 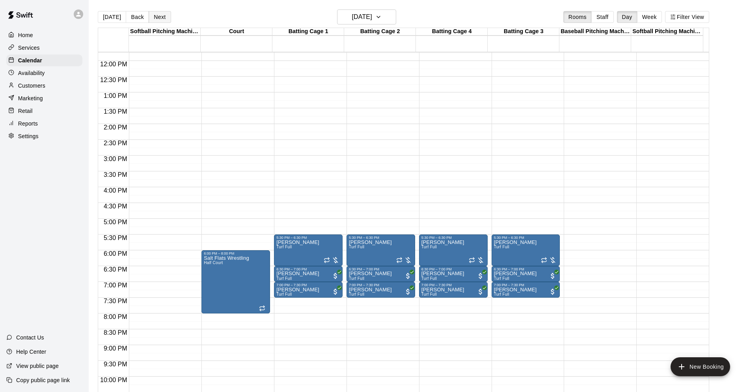 I want to click on button: Back, so click(x=137, y=17).